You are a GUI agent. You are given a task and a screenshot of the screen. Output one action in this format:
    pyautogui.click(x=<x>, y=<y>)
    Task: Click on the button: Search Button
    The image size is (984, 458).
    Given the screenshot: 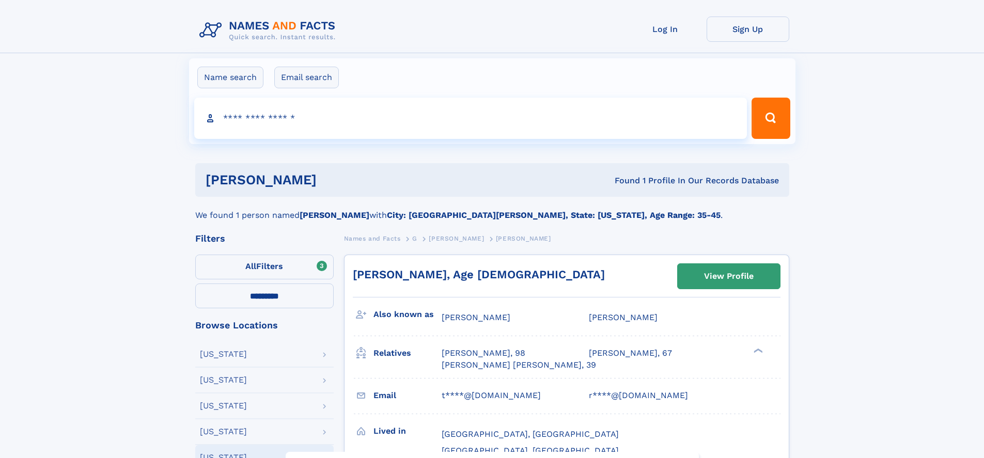 What is the action you would take?
    pyautogui.click(x=771, y=118)
    